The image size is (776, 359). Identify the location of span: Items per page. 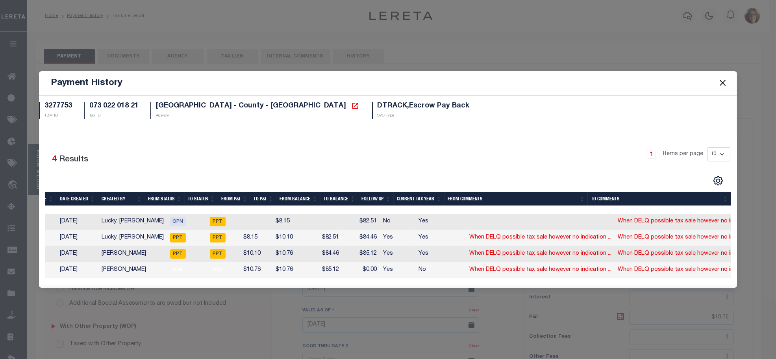
(683, 154).